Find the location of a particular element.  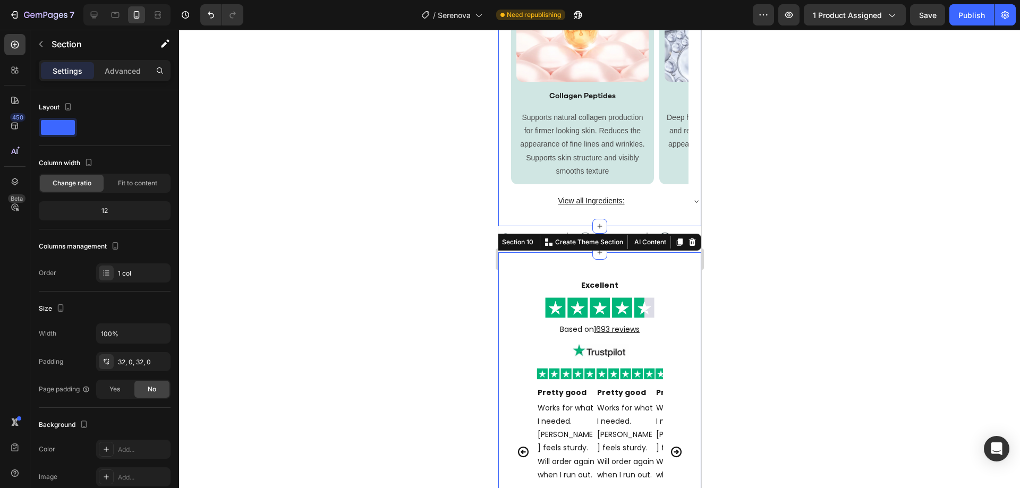

input: Auto is located at coordinates (133, 334).